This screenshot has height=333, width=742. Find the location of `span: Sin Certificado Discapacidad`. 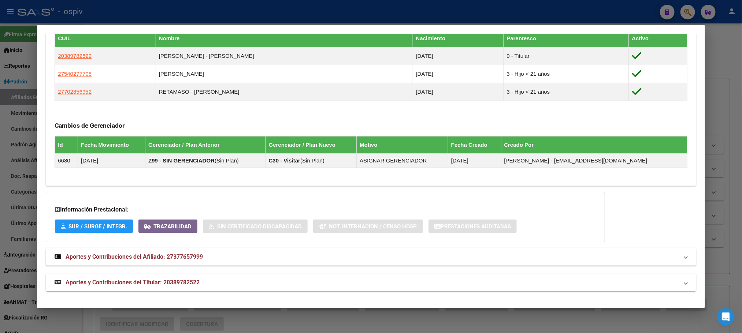

span: Sin Certificado Discapacidad is located at coordinates (259, 227).